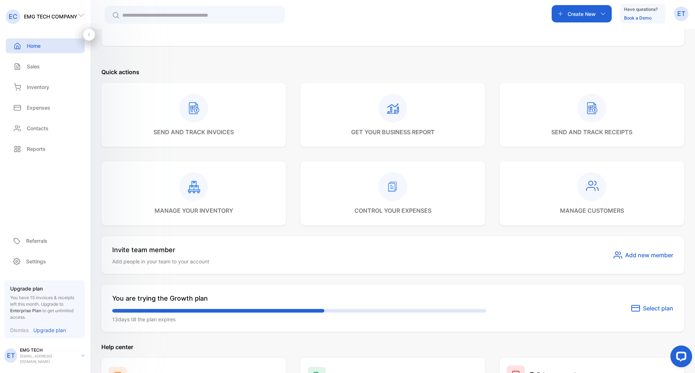 The height and width of the screenshot is (373, 695). Describe the element at coordinates (45, 308) in the screenshot. I see `p: You have 15 invoices & receipts left this month.` at that location.